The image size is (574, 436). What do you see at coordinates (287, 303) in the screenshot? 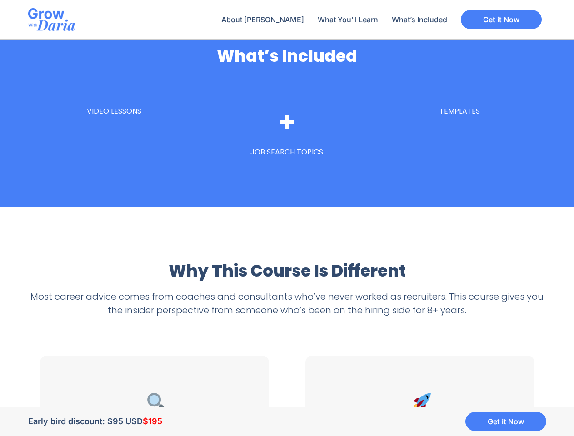
I see `p: Most career advice comes from coaches and consultants who’ve never worked as recruiters. This cou...` at bounding box center [287, 303].